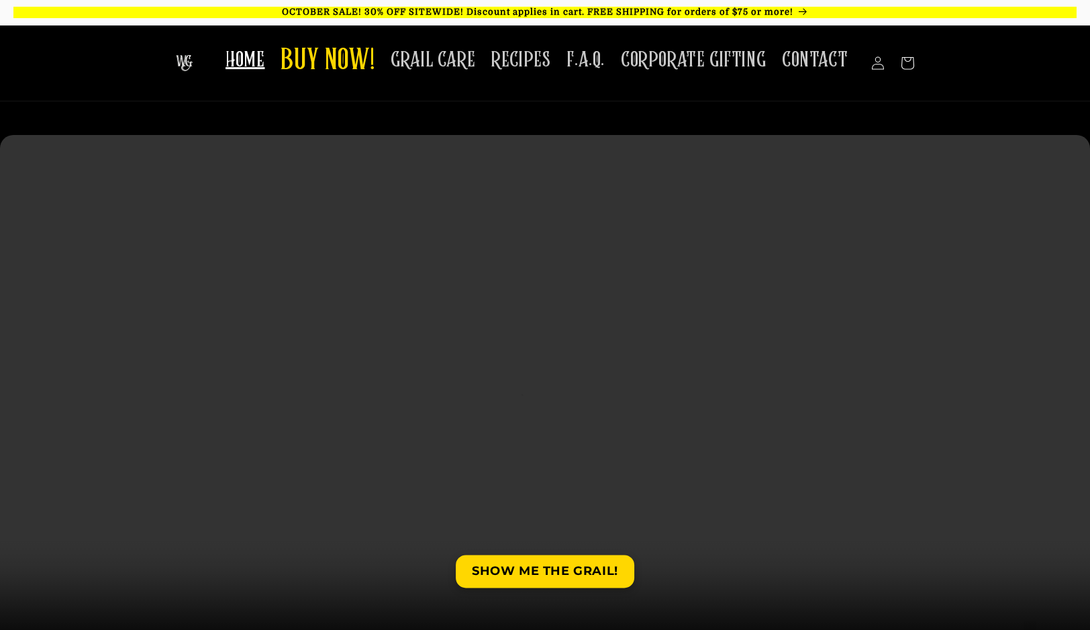  I want to click on a: CORPORATE GIFTING, so click(694, 60).